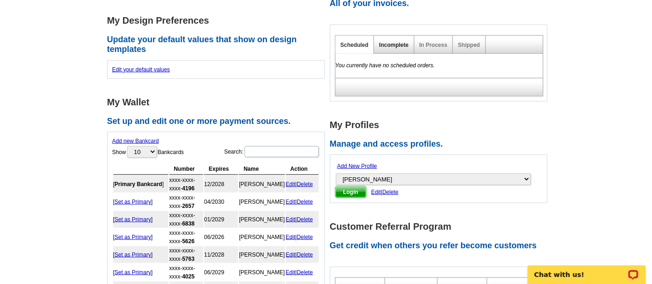 The height and width of the screenshot is (284, 652). What do you see at coordinates (262, 169) in the screenshot?
I see `th: Name` at bounding box center [262, 169].